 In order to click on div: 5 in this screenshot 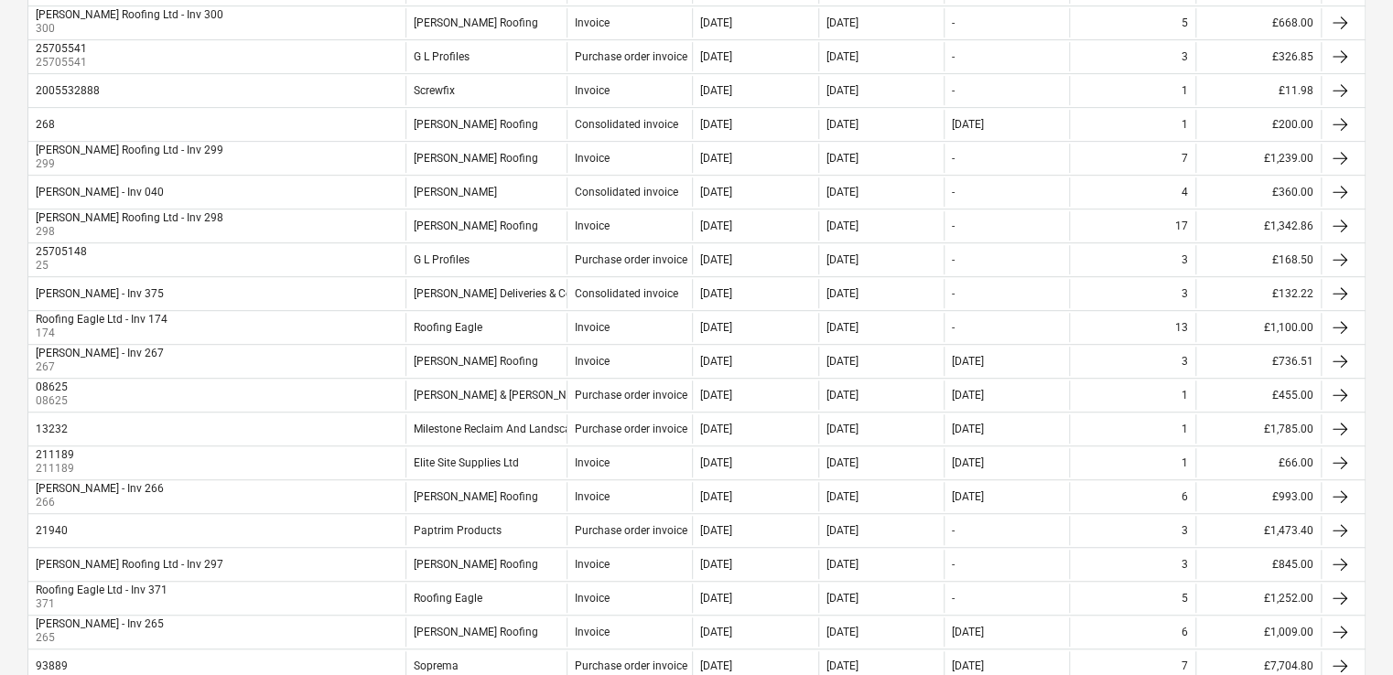, I will do `click(1184, 23)`.